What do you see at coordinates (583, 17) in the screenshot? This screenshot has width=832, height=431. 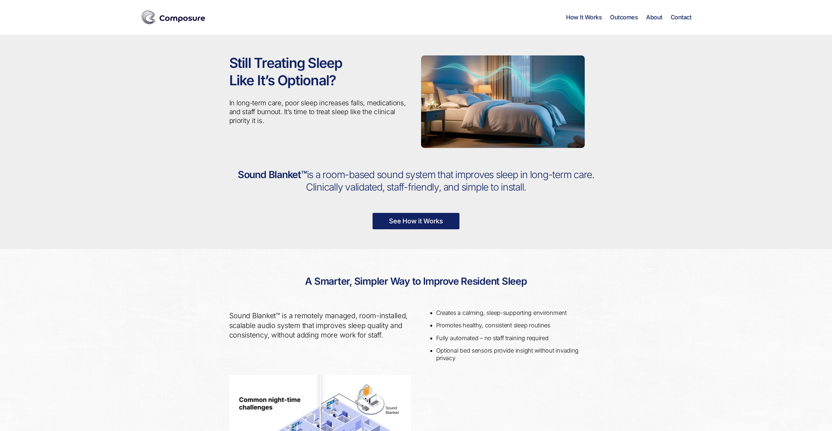 I see `a: How It Works` at bounding box center [583, 17].